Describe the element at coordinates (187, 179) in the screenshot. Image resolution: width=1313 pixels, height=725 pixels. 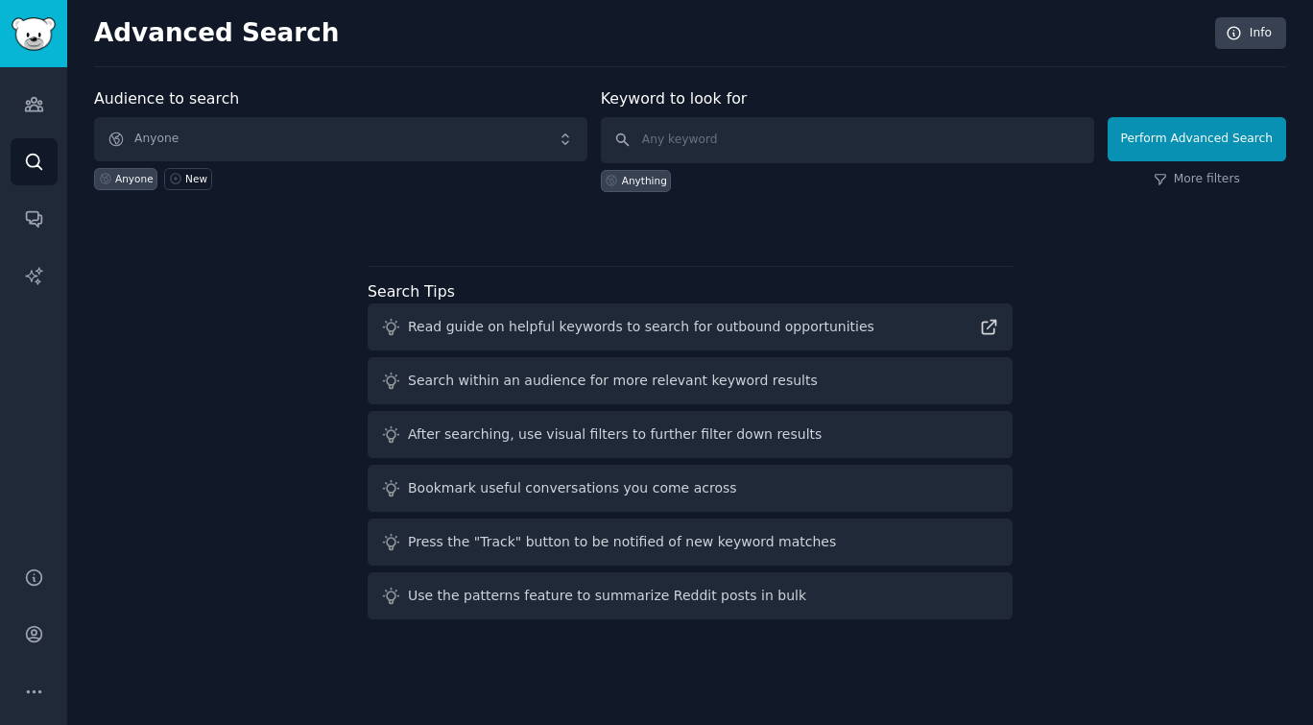
I see `a: New` at that location.